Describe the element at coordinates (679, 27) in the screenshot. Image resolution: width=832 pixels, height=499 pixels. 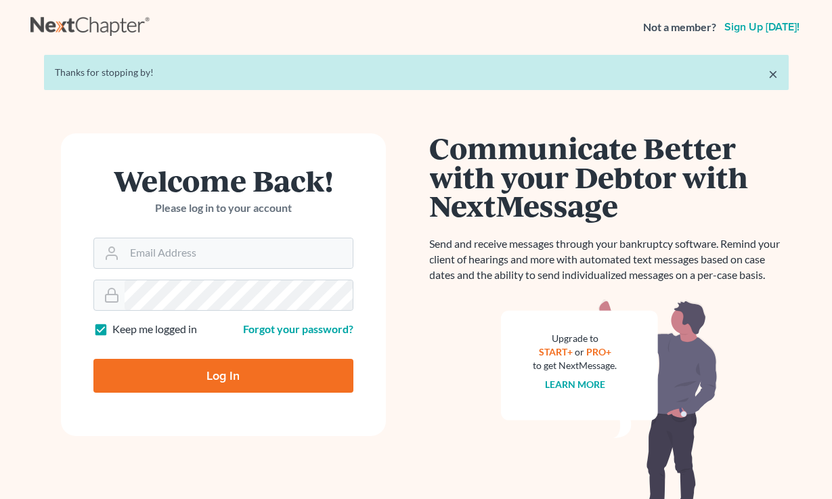
I see `strong: Not a member?` at that location.